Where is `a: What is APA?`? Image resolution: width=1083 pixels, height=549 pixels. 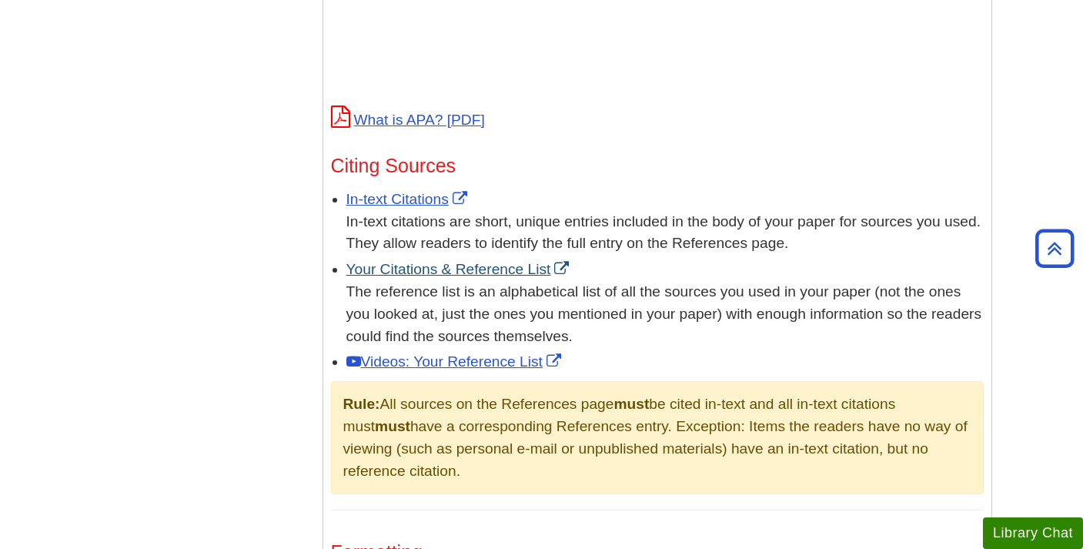
a: What is APA? is located at coordinates (408, 119).